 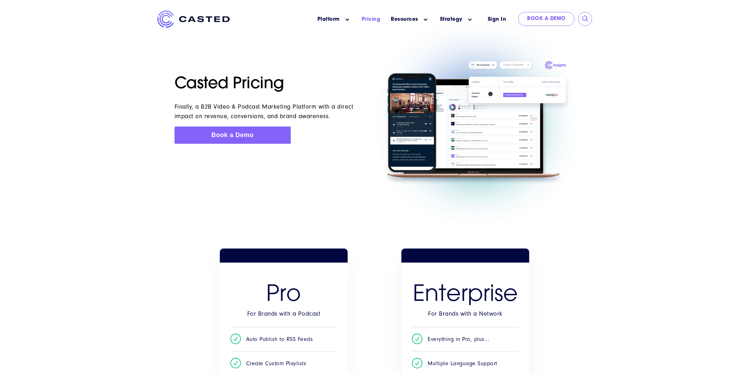 I want to click on span: Book a Demo, so click(x=232, y=135).